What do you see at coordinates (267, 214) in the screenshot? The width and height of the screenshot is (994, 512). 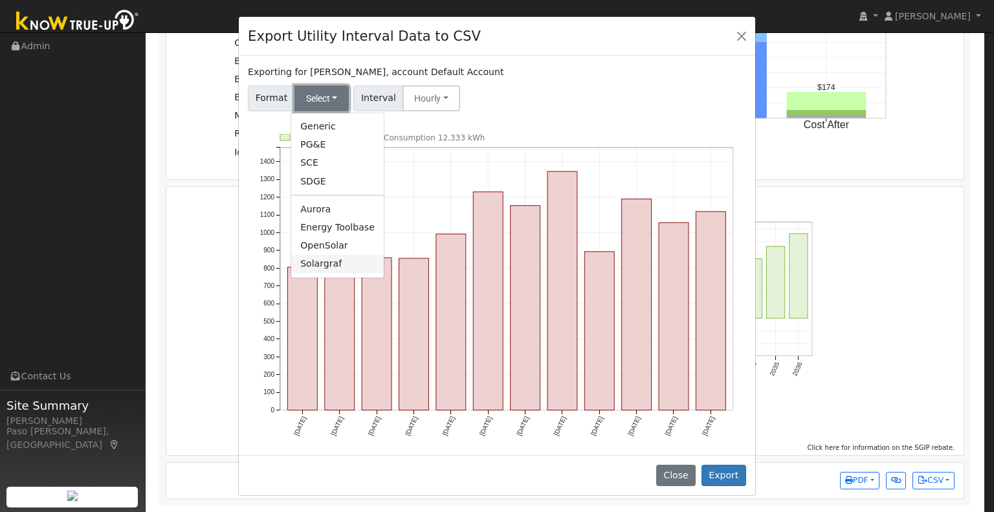 I see `text: 1100` at bounding box center [267, 214].